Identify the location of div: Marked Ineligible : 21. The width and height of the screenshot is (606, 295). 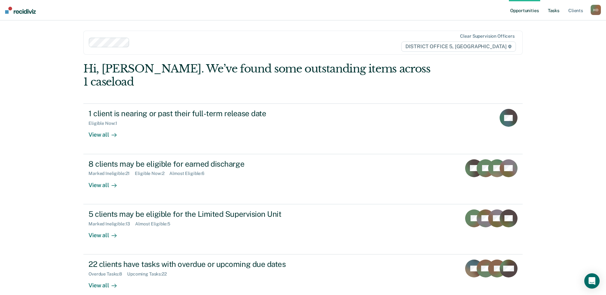
(112, 174).